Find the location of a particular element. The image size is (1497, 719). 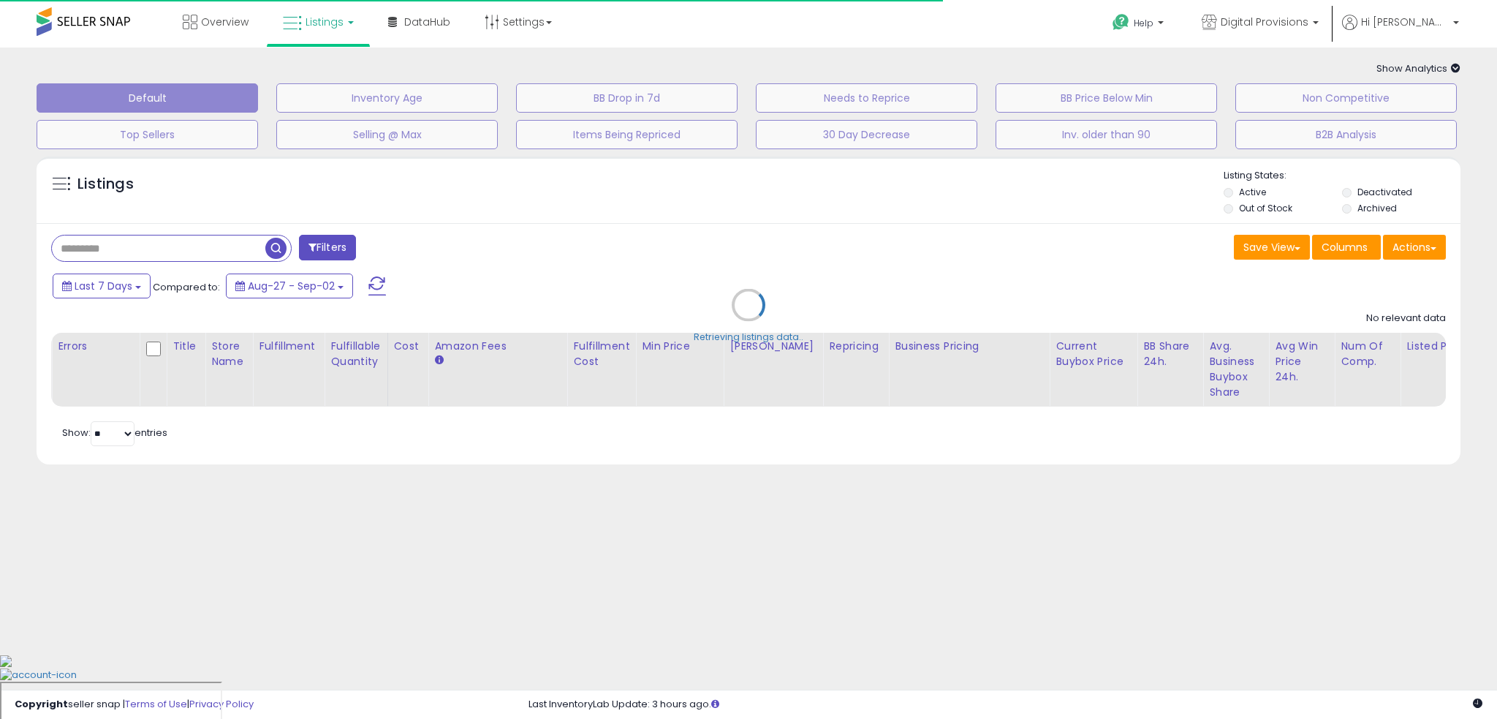

i: Get Help is located at coordinates (1121, 22).